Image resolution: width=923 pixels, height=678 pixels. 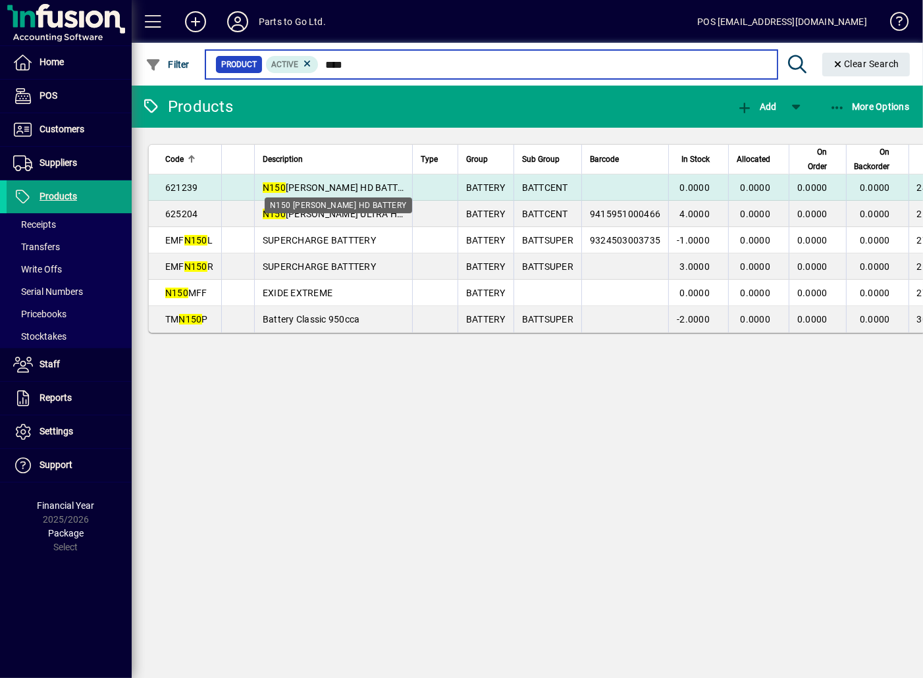 I want to click on span: Code, so click(x=174, y=159).